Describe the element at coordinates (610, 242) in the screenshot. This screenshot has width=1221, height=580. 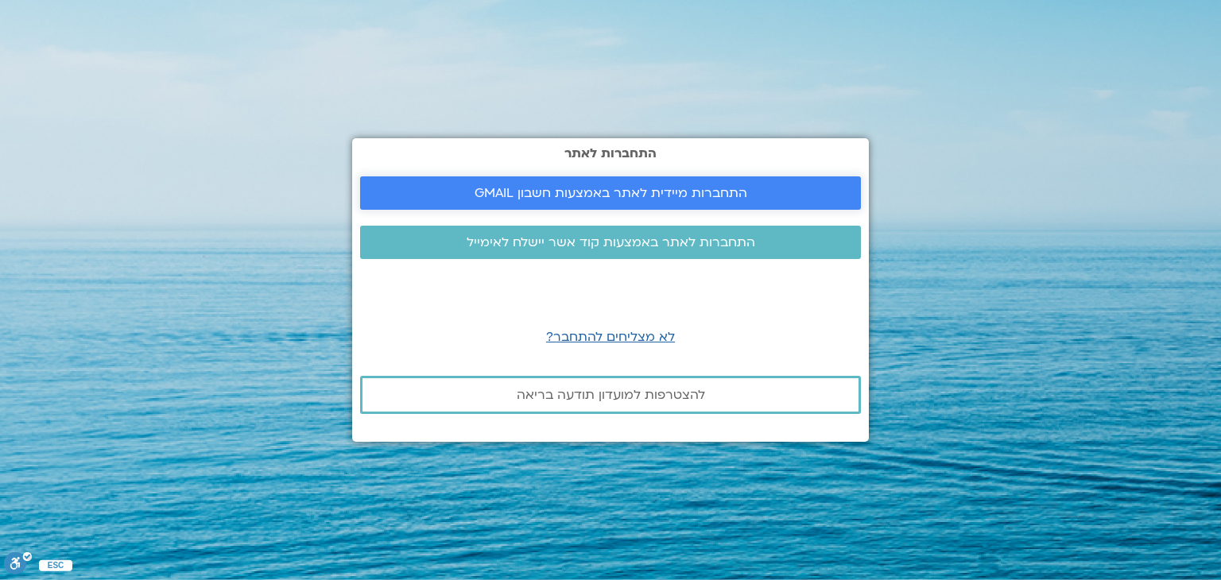
I see `a: התחברות לאתר באמצעות קוד אשר יישלח לאימייל` at that location.